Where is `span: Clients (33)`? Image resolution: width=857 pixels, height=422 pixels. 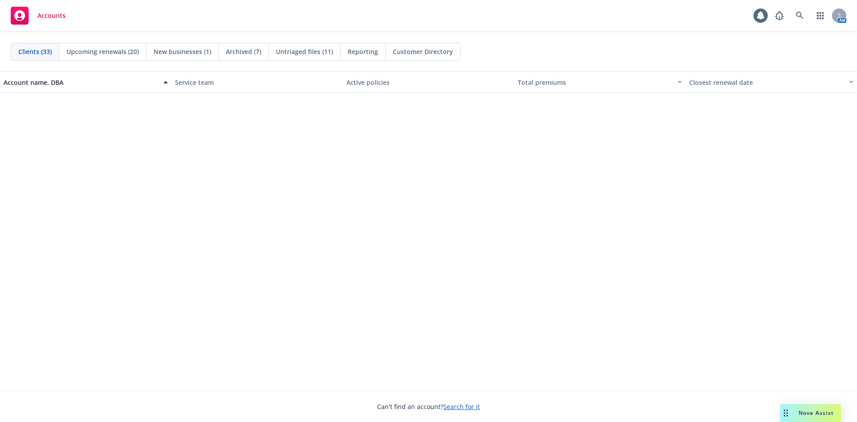 span: Clients (33) is located at coordinates (35, 51).